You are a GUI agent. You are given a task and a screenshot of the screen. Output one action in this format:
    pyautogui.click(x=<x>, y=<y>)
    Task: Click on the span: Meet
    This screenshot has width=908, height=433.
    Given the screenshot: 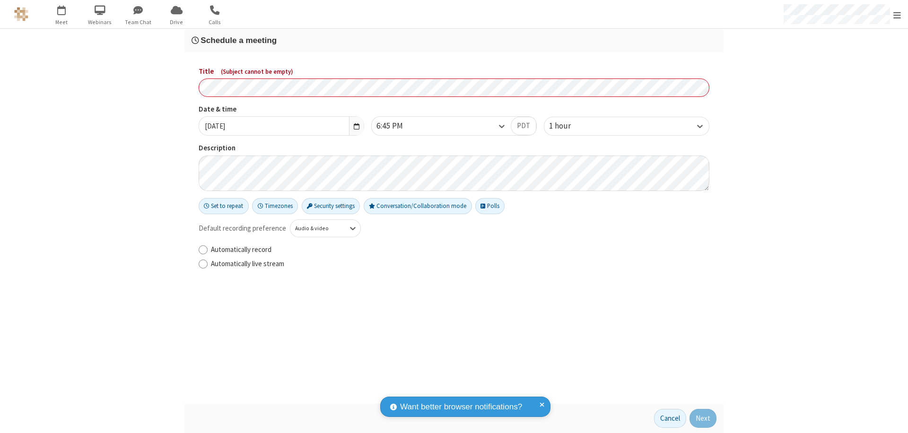 What is the action you would take?
    pyautogui.click(x=61, y=22)
    